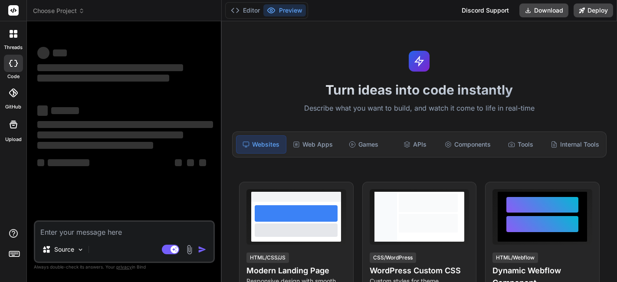 The height and width of the screenshot is (282, 617). What do you see at coordinates (124, 267) in the screenshot?
I see `p: Always double-check its answers. Your in Bind` at bounding box center [124, 267].